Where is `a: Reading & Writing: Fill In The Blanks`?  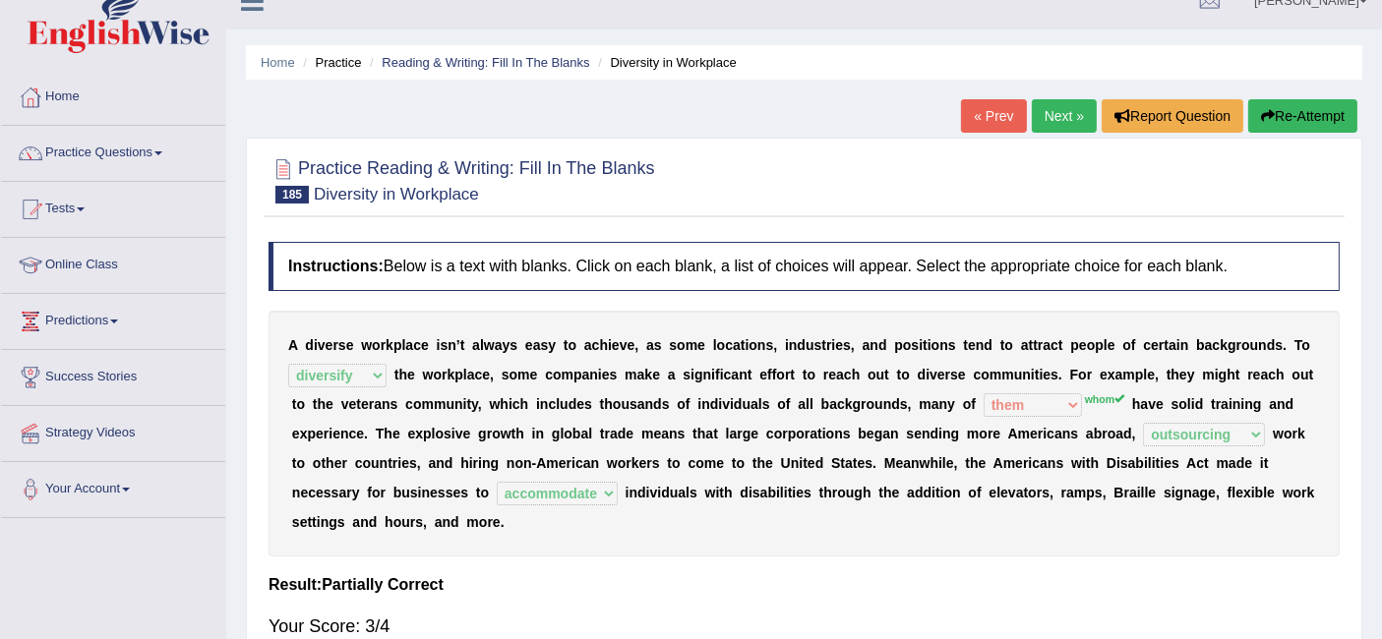 a: Reading & Writing: Fill In The Blanks is located at coordinates (485, 62).